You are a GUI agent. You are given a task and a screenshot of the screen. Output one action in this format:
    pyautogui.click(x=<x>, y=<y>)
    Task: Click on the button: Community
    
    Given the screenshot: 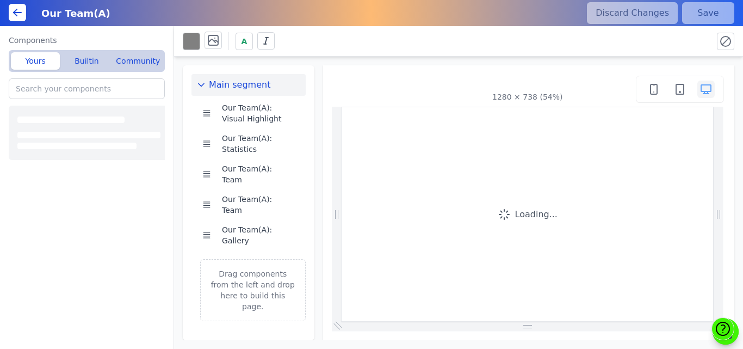 What is the action you would take?
    pyautogui.click(x=138, y=61)
    